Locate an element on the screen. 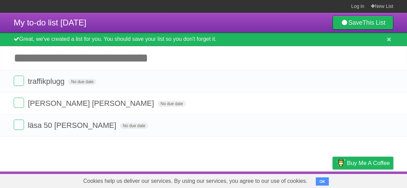 The image size is (407, 188). span: Cookies help us deliver our services. By using our services, you agree to our use of cookies. is located at coordinates (195, 181).